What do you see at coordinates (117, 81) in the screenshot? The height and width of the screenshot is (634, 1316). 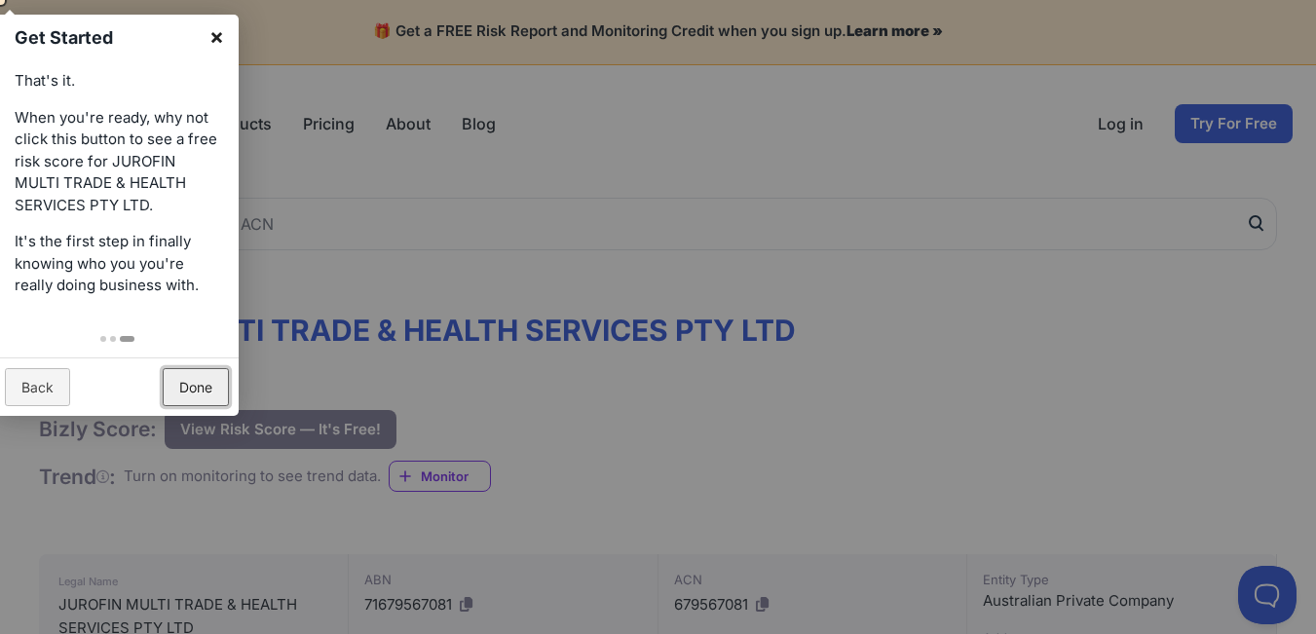 I see `p: That's it.` at bounding box center [117, 81].